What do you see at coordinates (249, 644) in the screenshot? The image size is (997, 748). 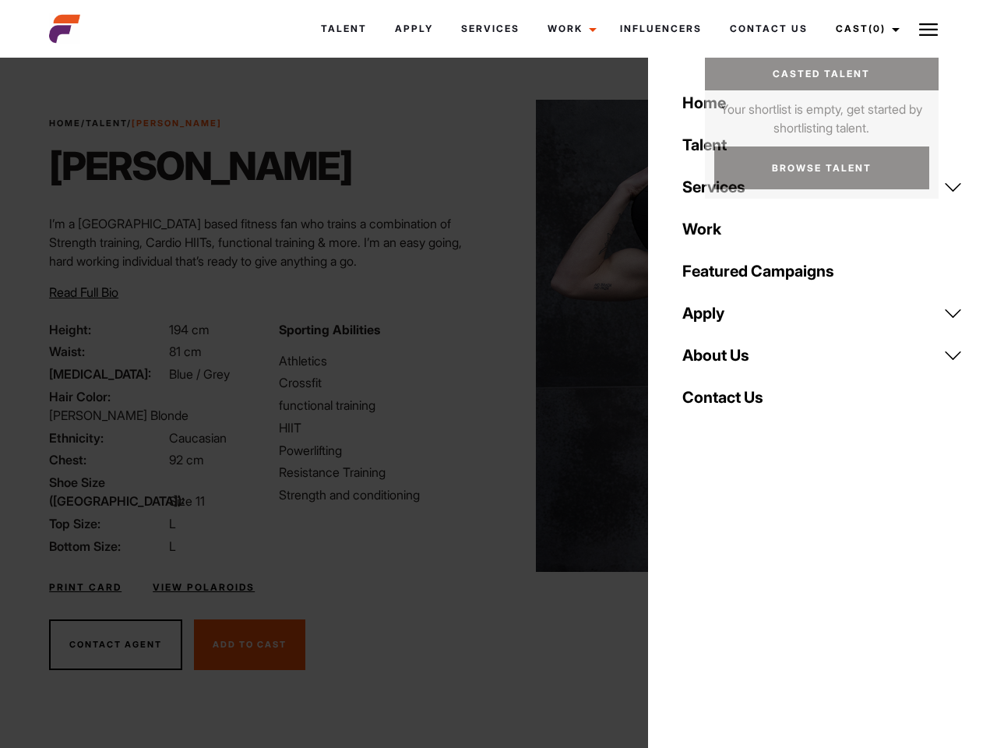 I see `span: Add To Cast` at bounding box center [249, 644].